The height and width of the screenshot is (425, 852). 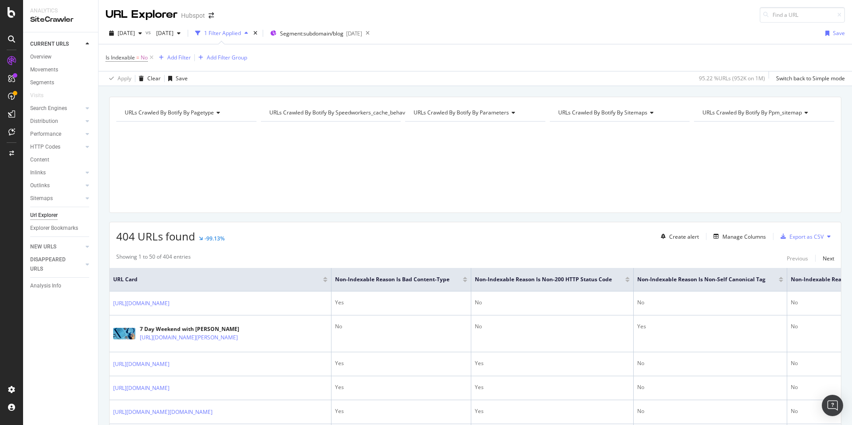 I want to click on div: Next, so click(x=829, y=258).